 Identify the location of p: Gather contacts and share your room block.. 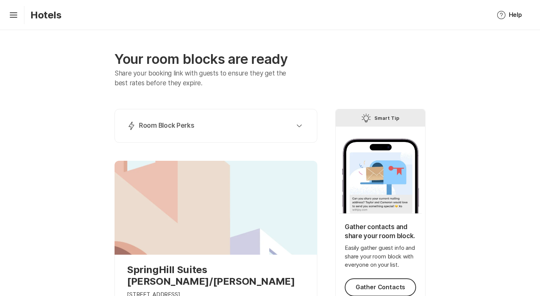
(380, 232).